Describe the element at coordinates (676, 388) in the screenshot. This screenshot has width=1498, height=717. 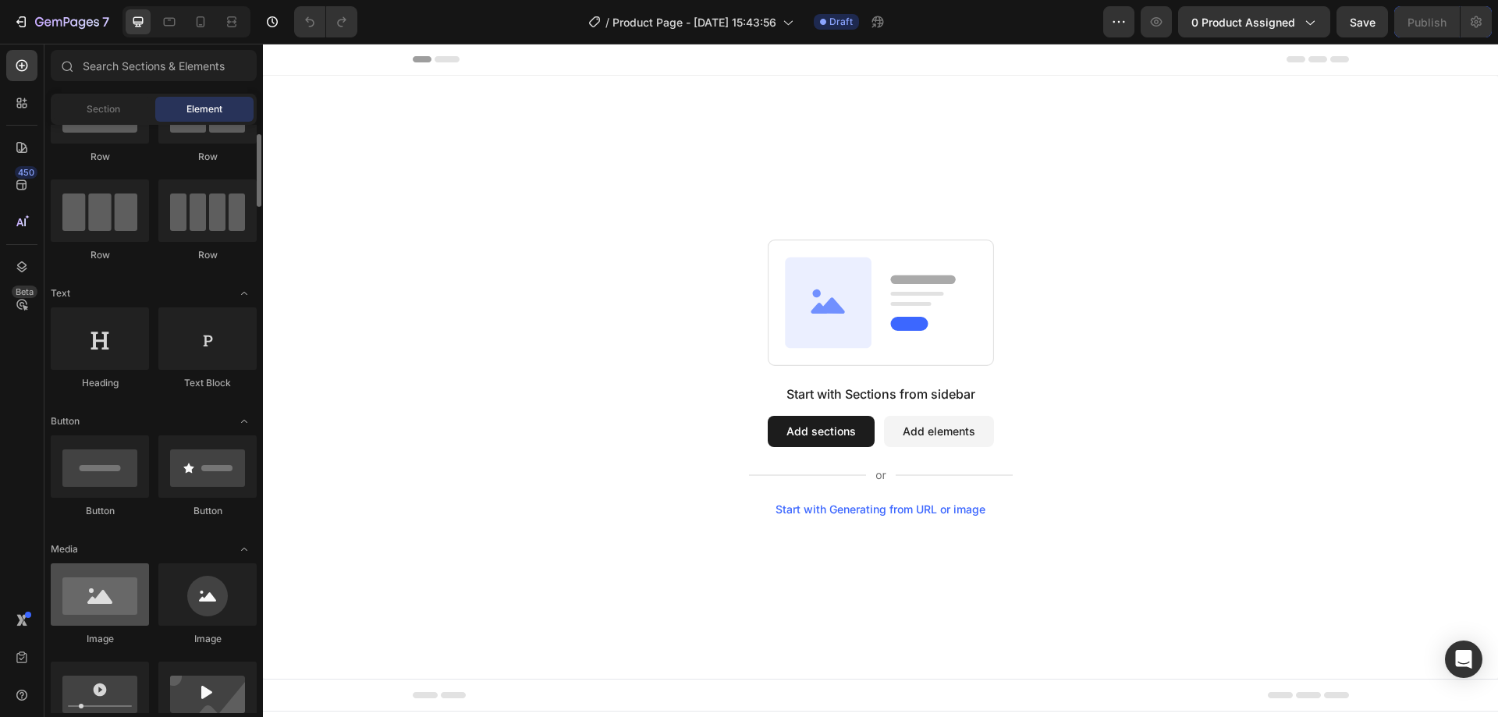
I see `button: Add elements` at that location.